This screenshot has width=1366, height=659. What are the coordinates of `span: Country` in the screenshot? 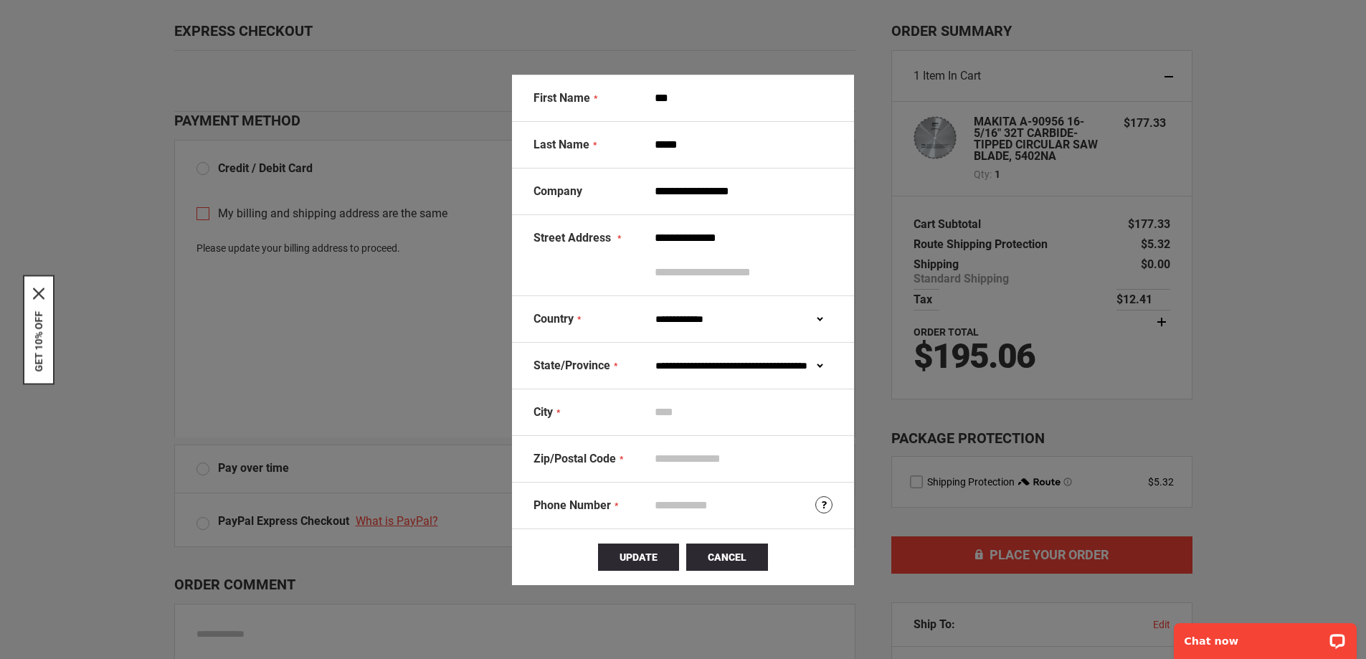 It's located at (553, 318).